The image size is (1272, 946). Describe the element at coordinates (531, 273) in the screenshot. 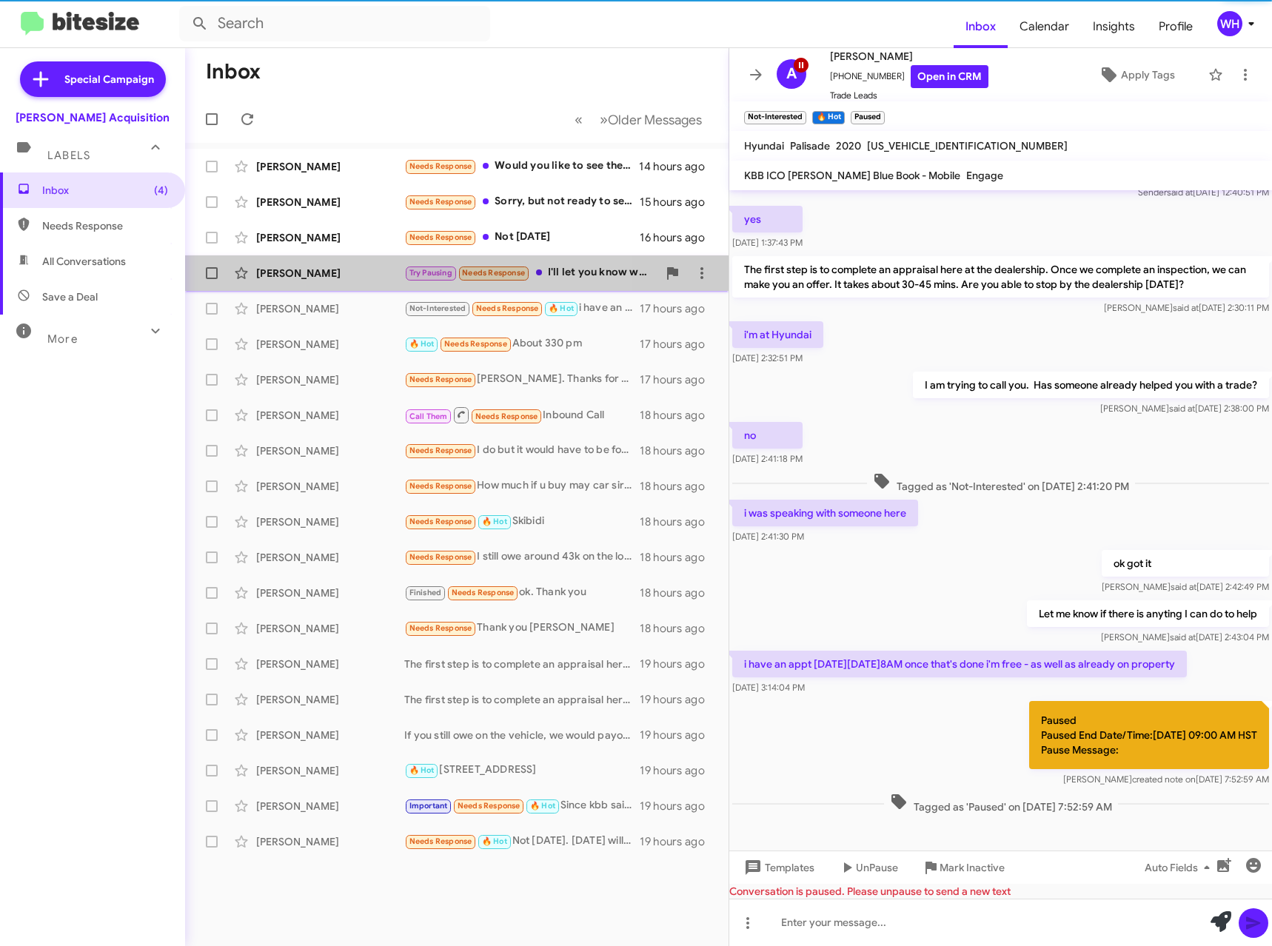

I see `div: I'll let you know when I have time to come by` at that location.